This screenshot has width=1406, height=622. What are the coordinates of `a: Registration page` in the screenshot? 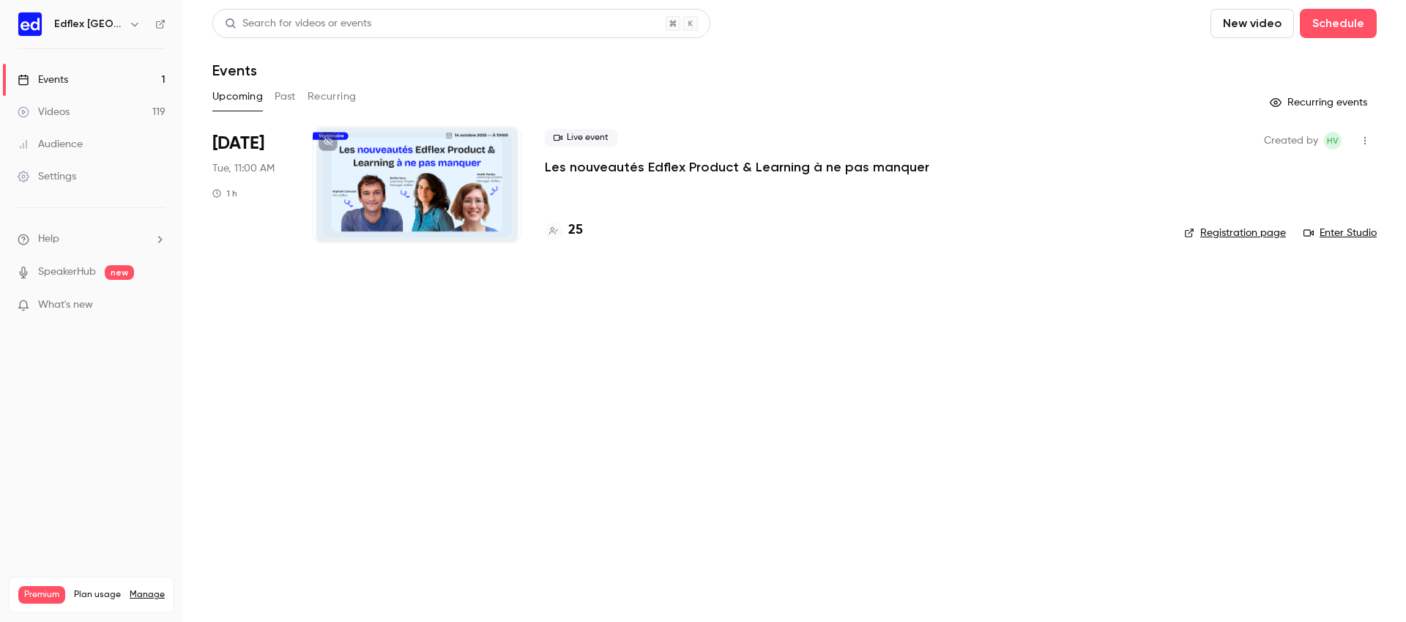 It's located at (1235, 233).